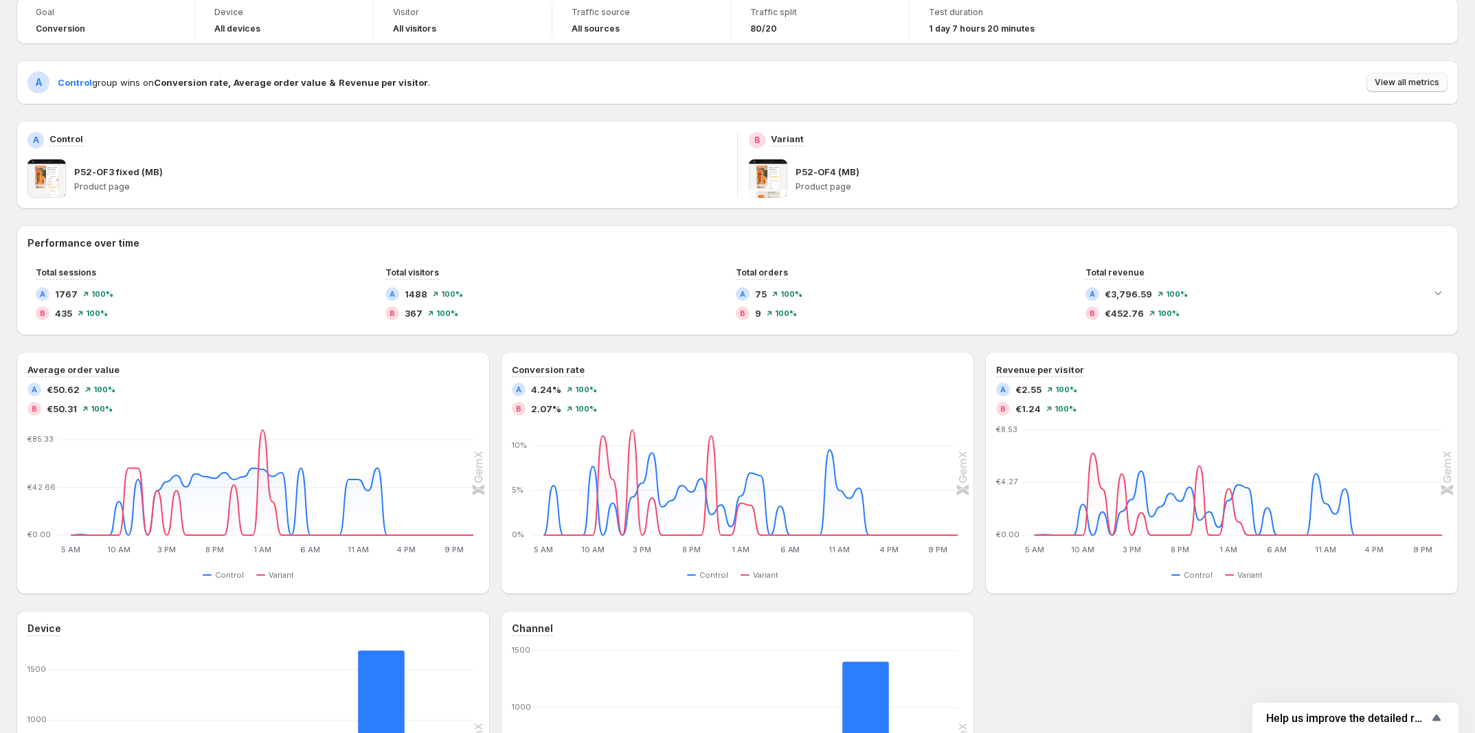  I want to click on span: Visitor, so click(462, 12).